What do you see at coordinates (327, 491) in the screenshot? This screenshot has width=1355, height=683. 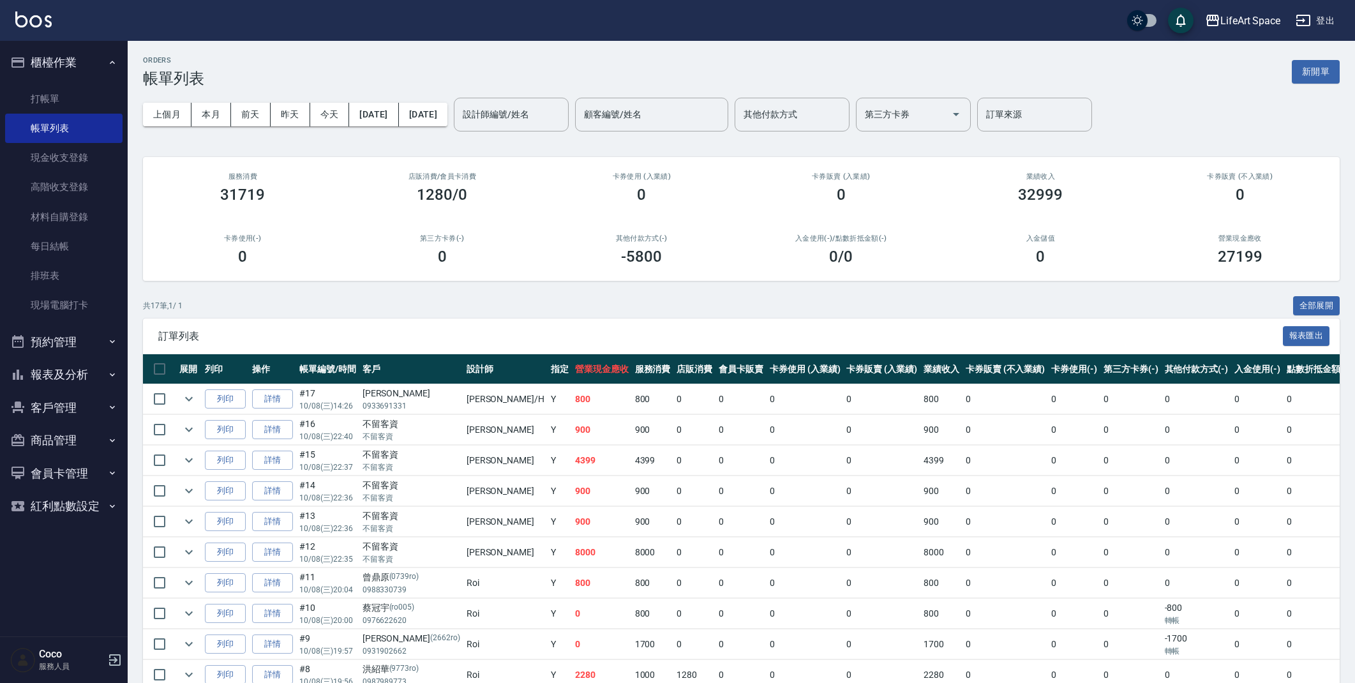 I see `td: #14` at bounding box center [327, 491].